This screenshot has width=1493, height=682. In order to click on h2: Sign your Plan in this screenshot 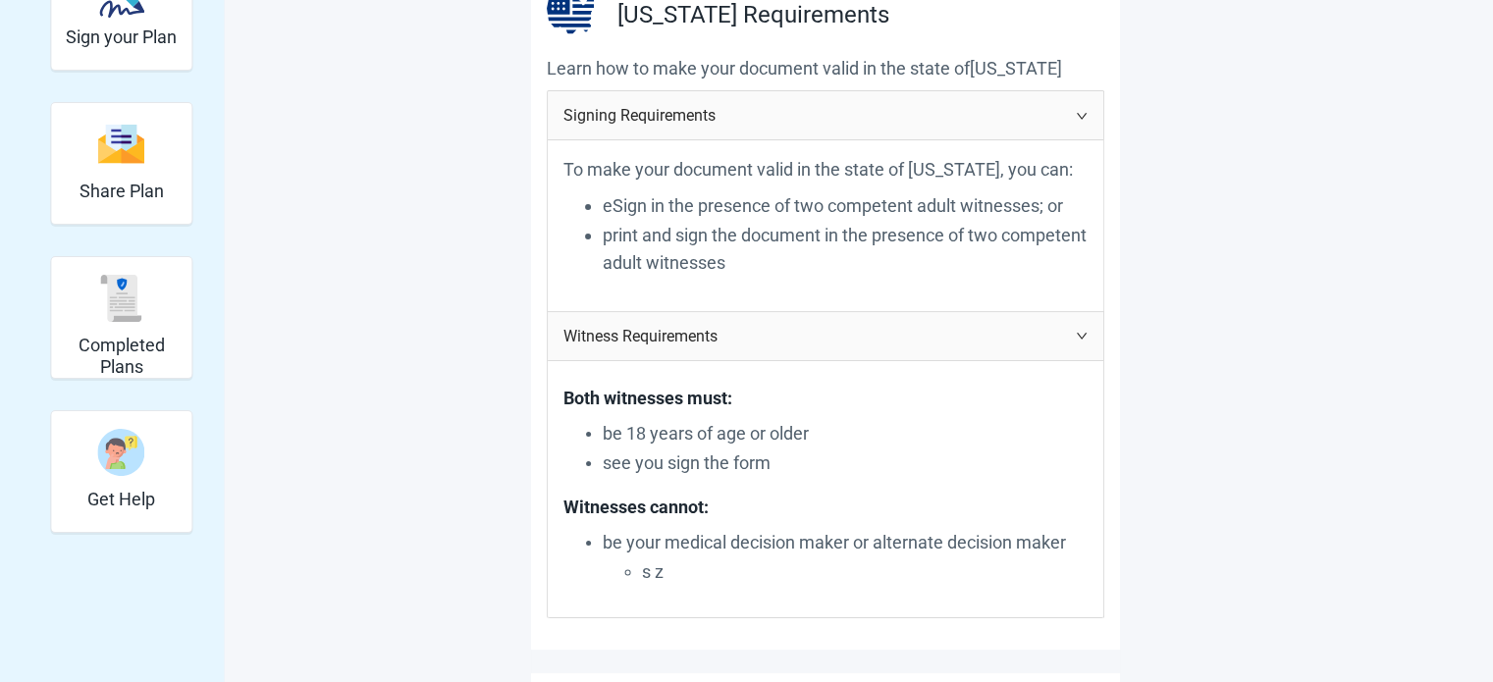, I will do `click(121, 37)`.